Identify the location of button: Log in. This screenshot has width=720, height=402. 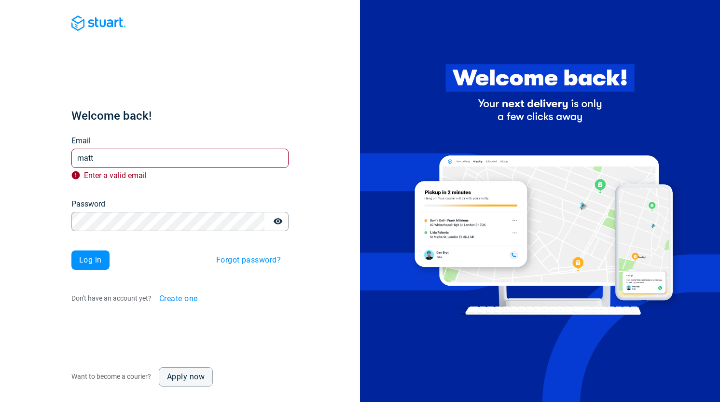
(90, 260).